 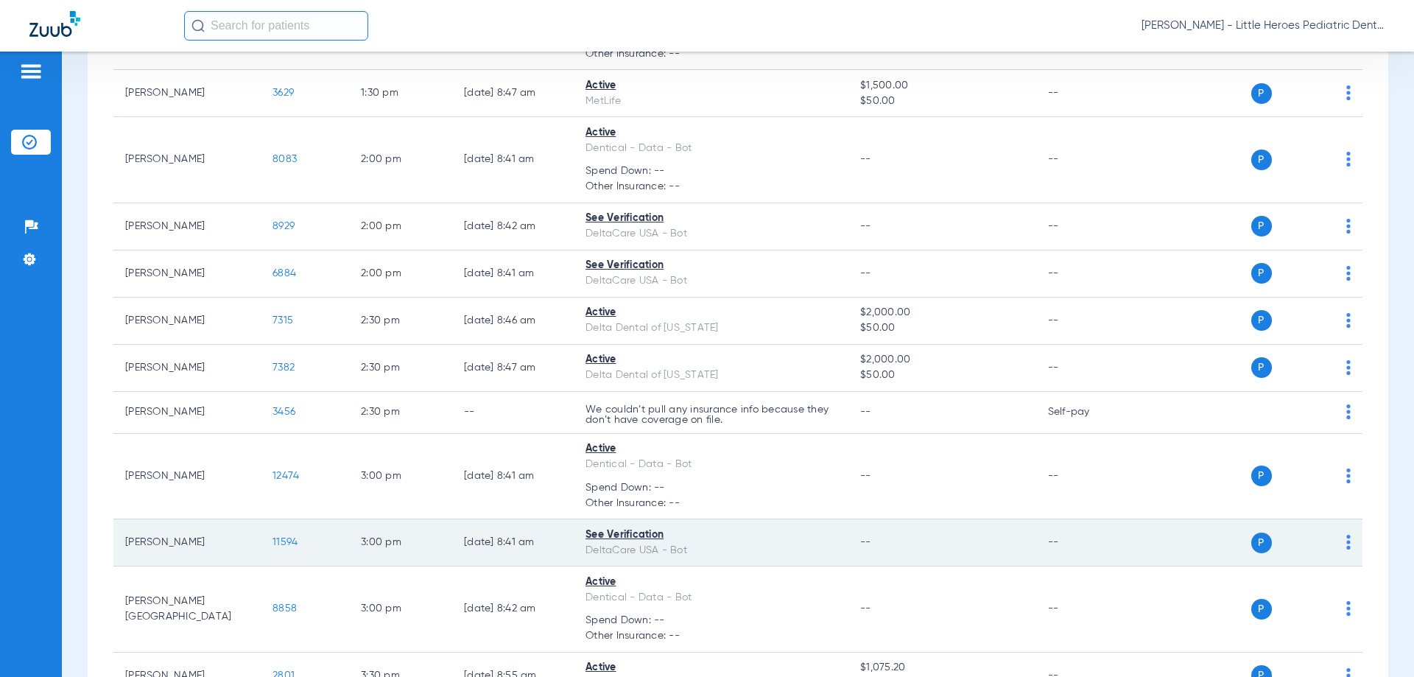 I want to click on span: $1,500.00, so click(x=942, y=85).